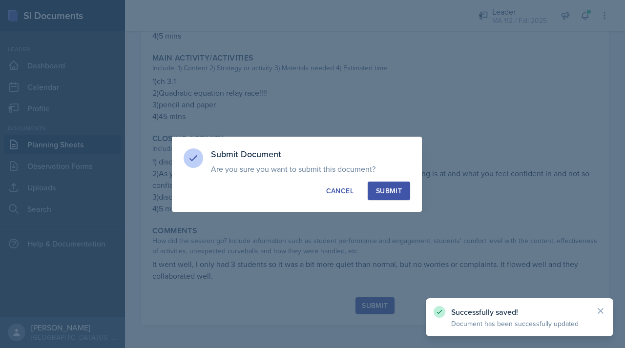 The width and height of the screenshot is (625, 348). What do you see at coordinates (389, 191) in the screenshot?
I see `button: Submit` at bounding box center [389, 191].